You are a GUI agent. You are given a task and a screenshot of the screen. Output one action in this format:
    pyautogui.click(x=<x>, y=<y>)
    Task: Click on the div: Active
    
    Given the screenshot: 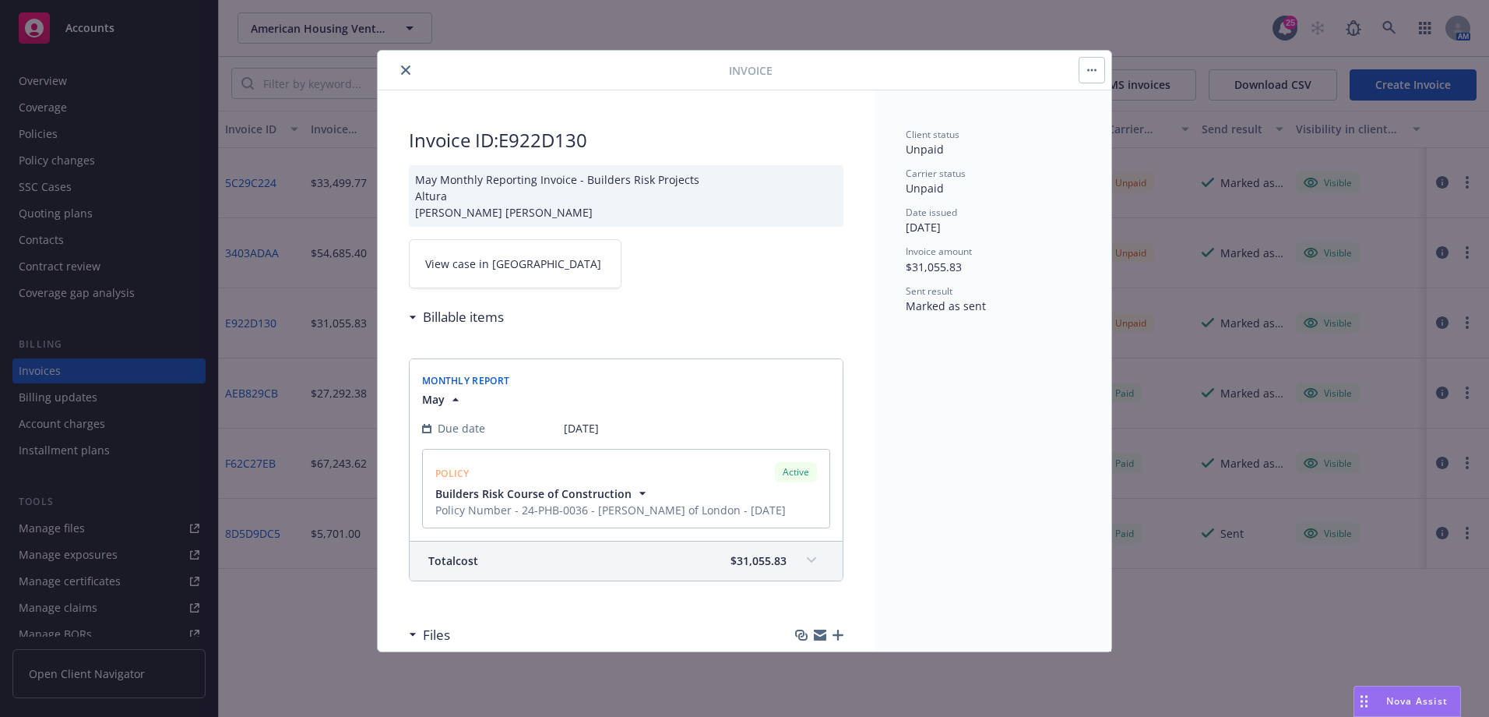 What is the action you would take?
    pyautogui.click(x=796, y=471)
    